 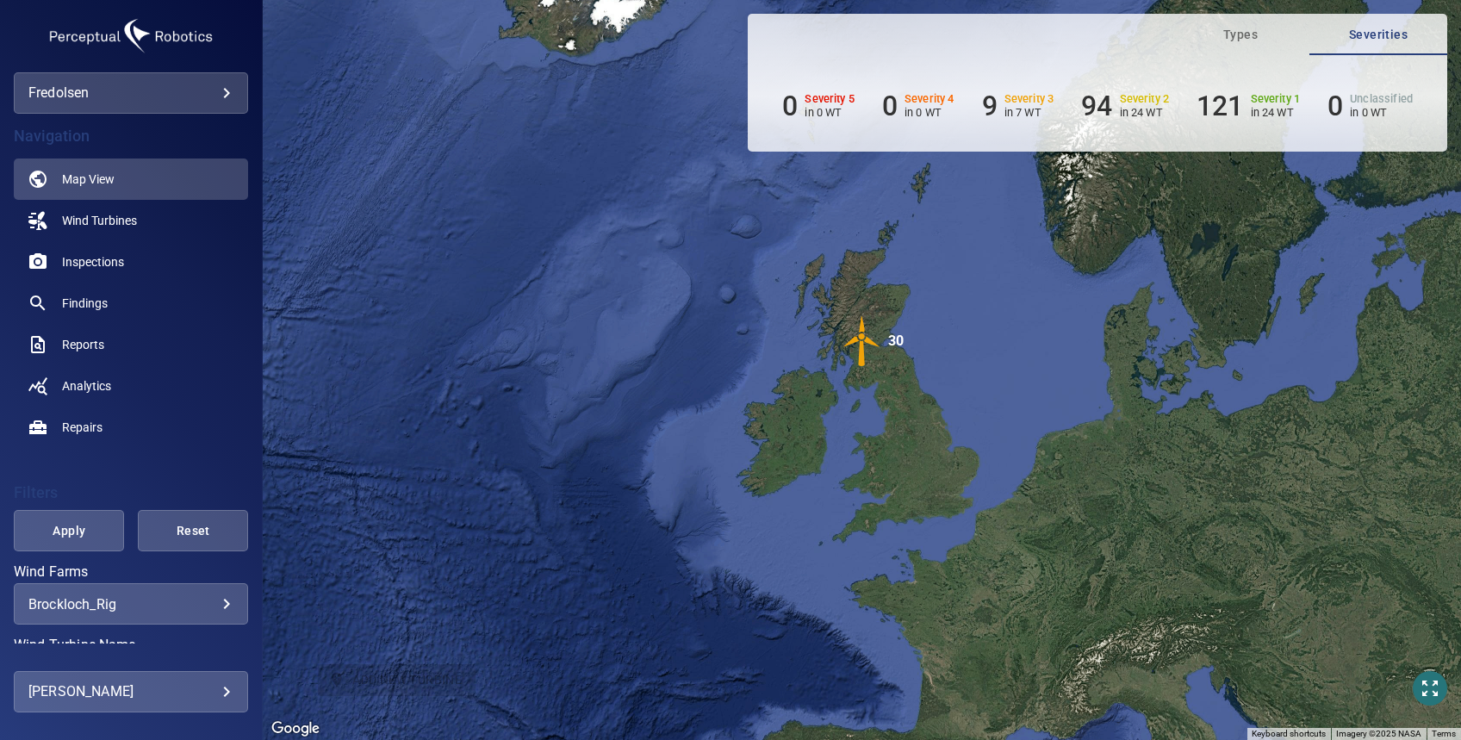 I want to click on li: Severity 3, so click(x=1018, y=106).